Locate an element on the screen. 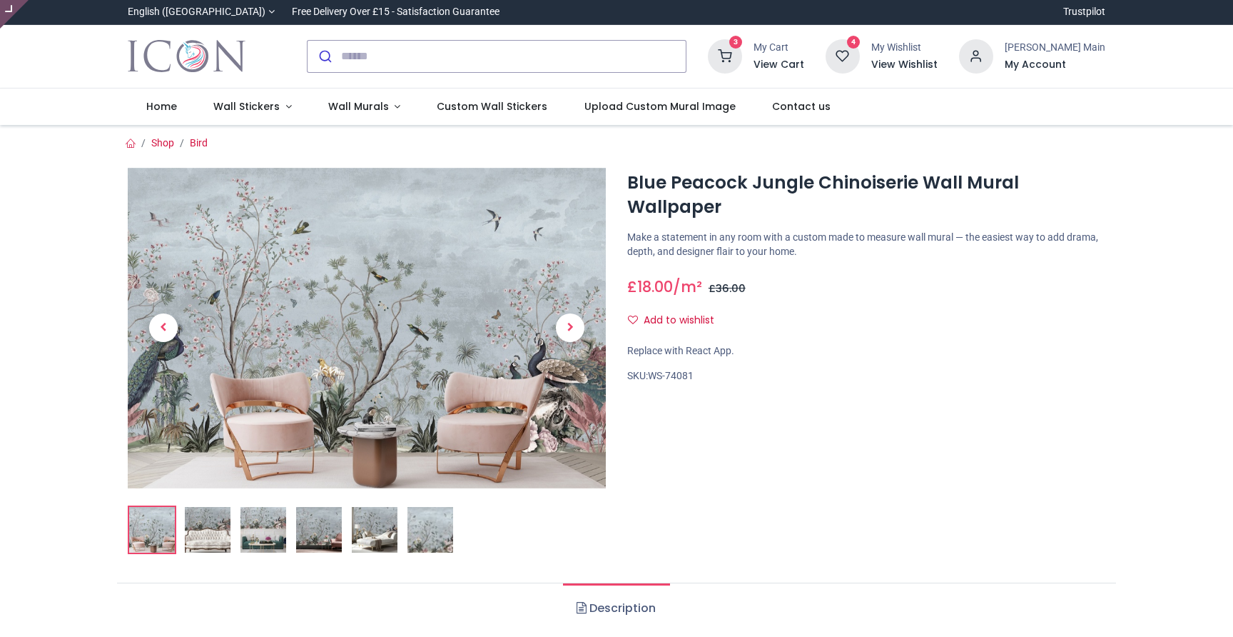 This screenshot has width=1233, height=637. img: Icon Wall Stickers is located at coordinates (186, 56).